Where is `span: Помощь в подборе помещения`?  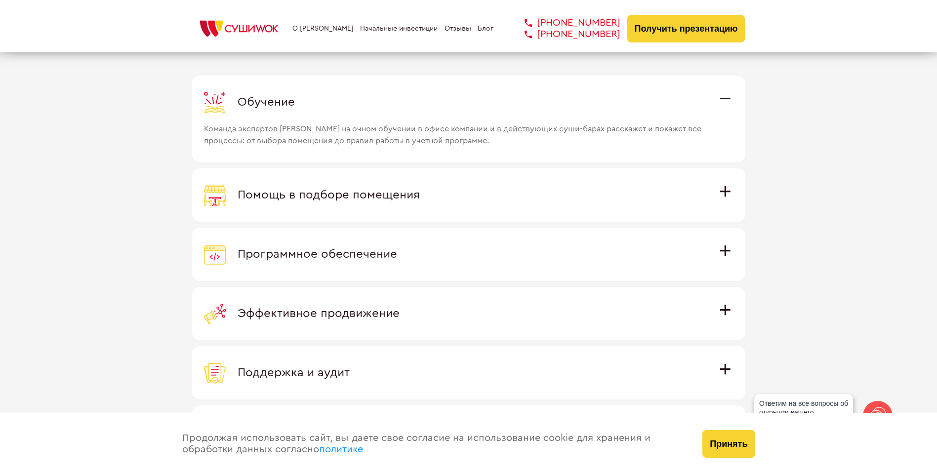 span: Помощь в подборе помещения is located at coordinates (328, 195).